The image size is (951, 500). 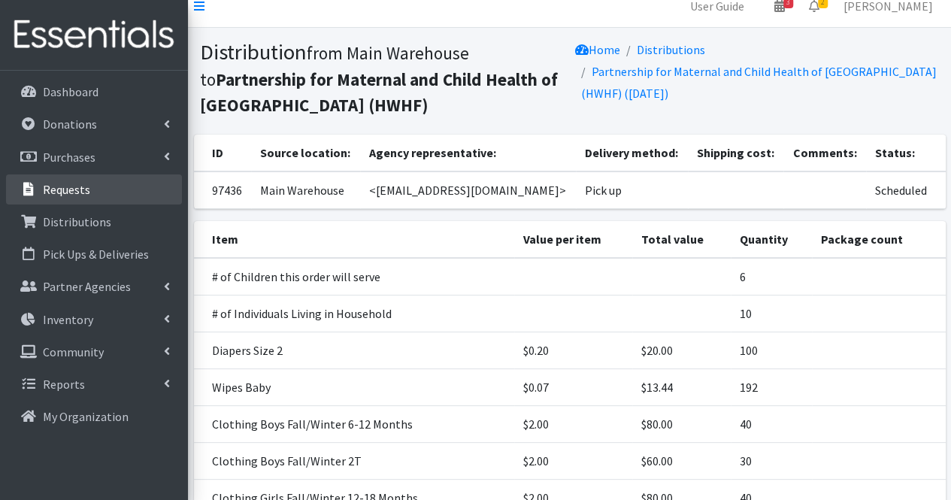 I want to click on td: Clothing Boys Fall/Winter 6-12 Months, so click(x=354, y=423).